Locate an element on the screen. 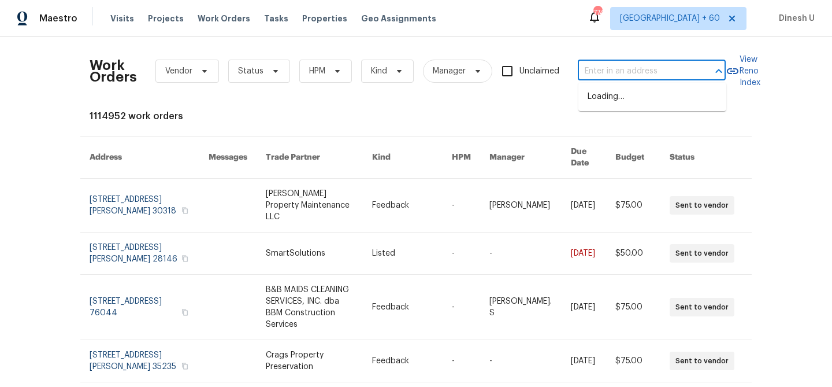 The width and height of the screenshot is (832, 387). span: Unclaimed is located at coordinates (539, 71).